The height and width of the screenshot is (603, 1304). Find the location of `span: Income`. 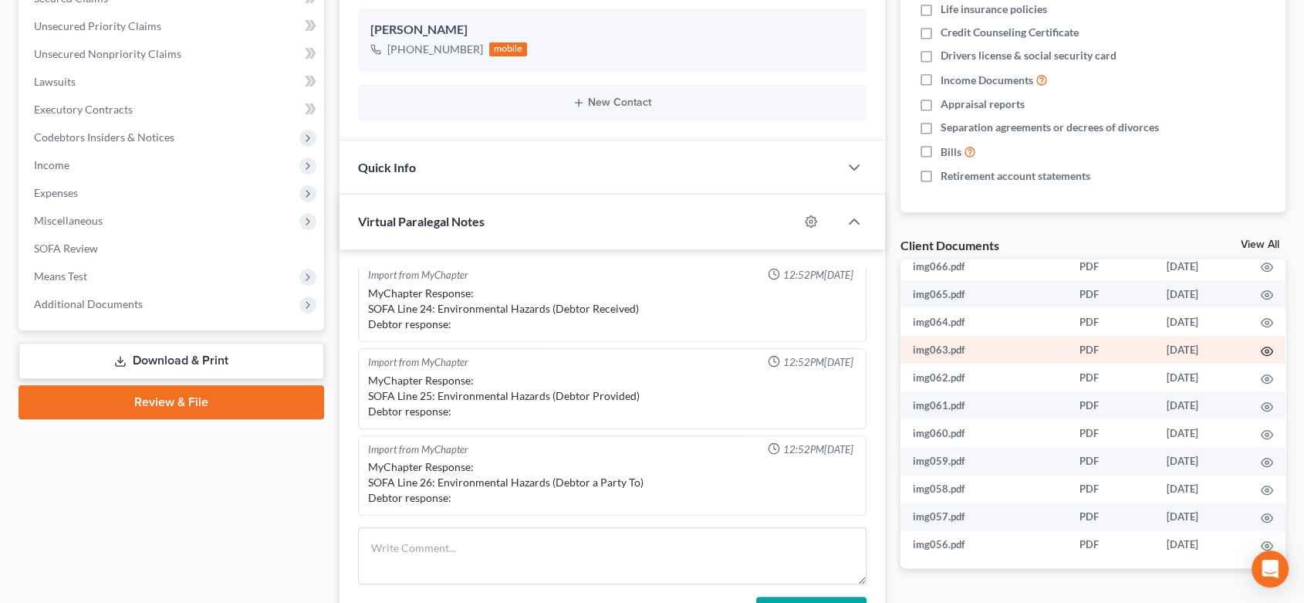

span: Income is located at coordinates (52, 164).